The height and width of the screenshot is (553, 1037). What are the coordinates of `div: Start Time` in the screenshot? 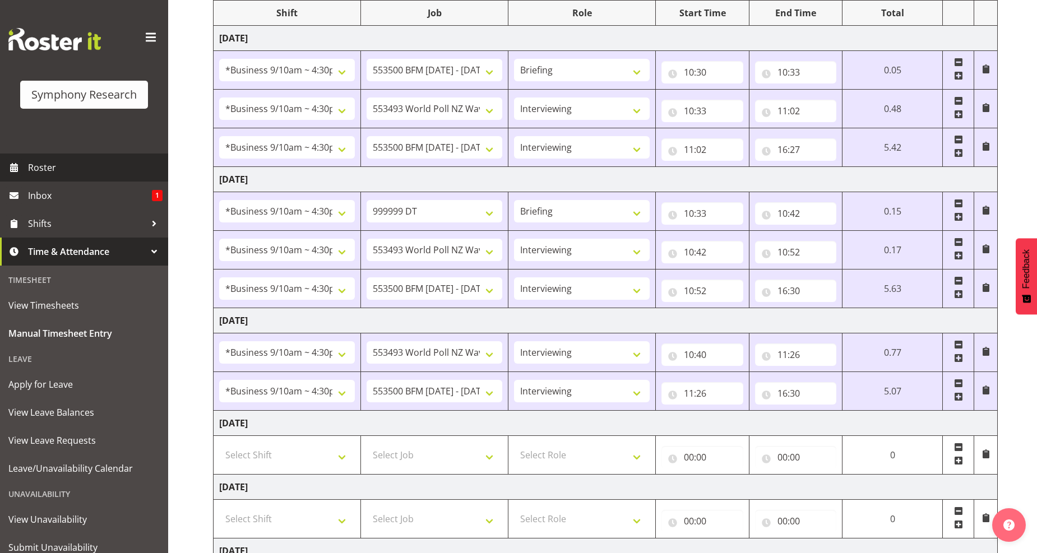 It's located at (703, 13).